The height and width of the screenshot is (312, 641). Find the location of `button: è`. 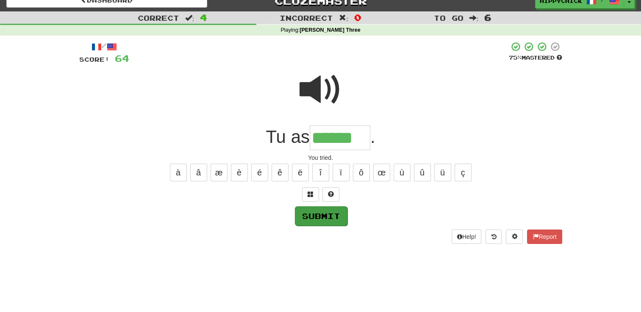

button: è is located at coordinates (239, 173).